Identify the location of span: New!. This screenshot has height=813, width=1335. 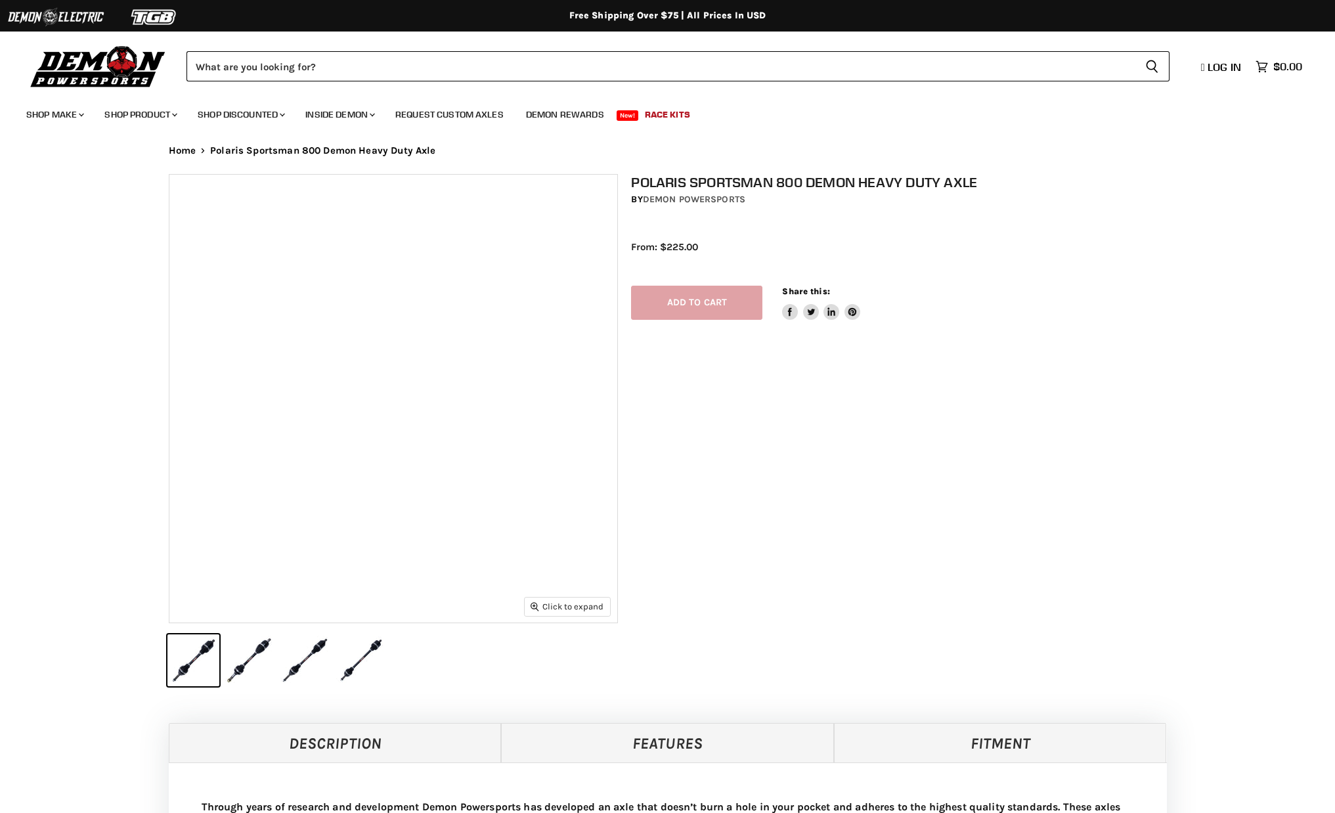
(628, 116).